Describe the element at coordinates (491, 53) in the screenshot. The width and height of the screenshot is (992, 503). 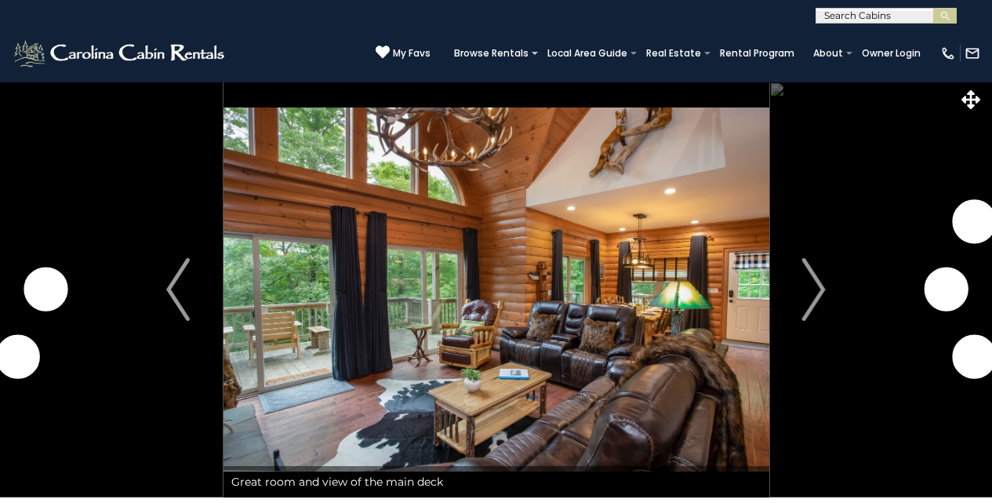
I see `a: Browse Rentals` at that location.